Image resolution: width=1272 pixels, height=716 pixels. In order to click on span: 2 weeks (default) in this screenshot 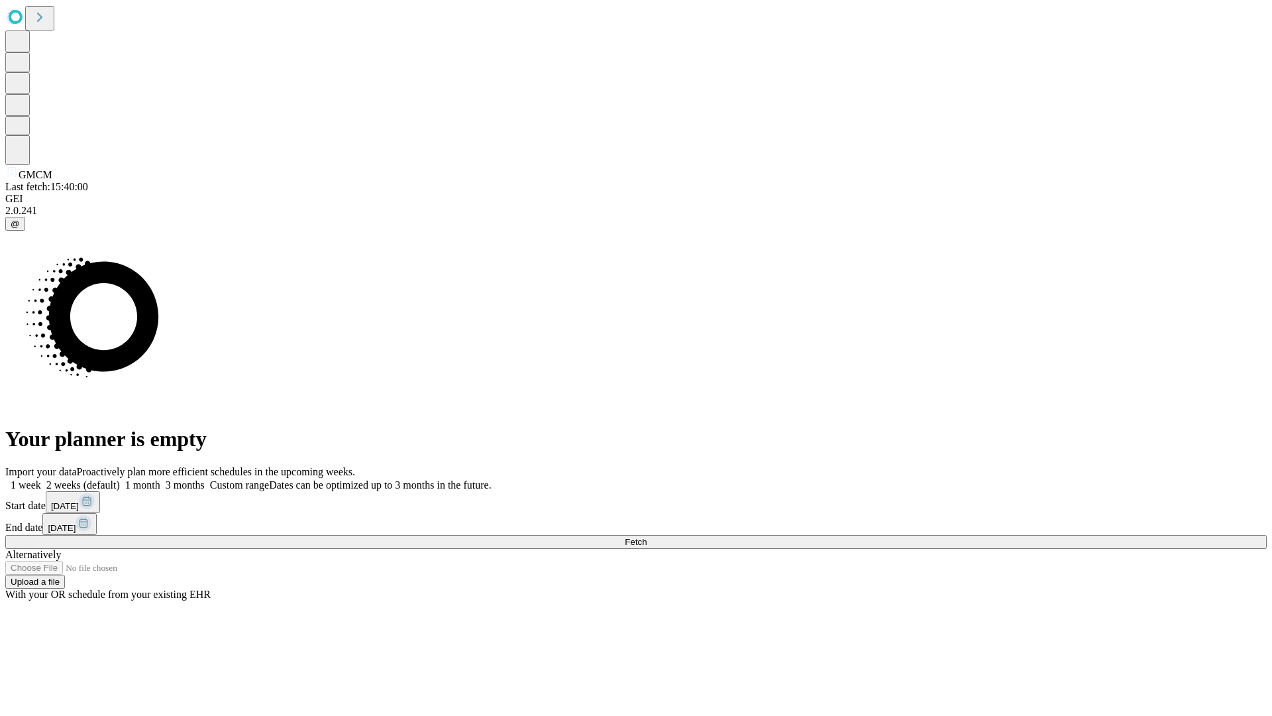, I will do `click(83, 484)`.